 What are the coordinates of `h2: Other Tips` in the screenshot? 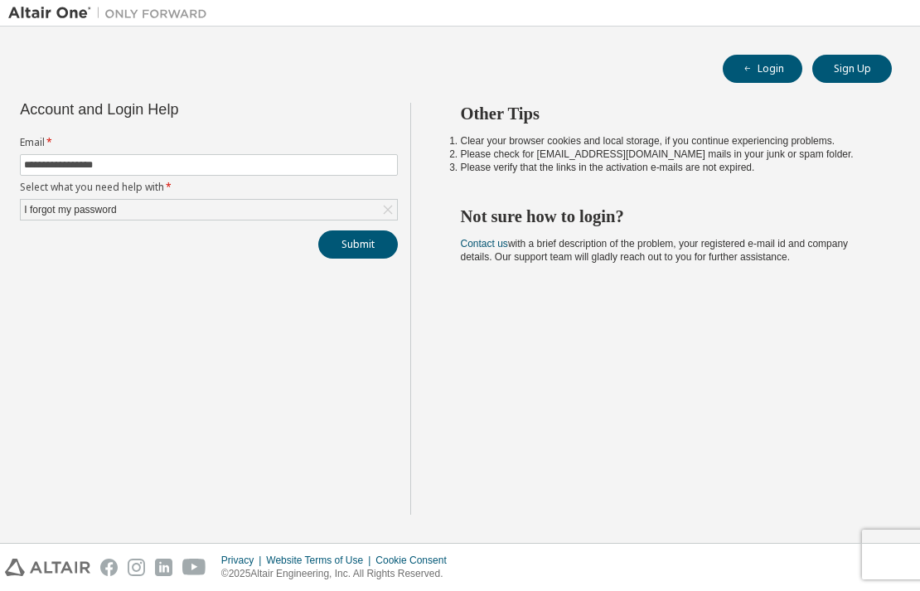 It's located at (661, 113).